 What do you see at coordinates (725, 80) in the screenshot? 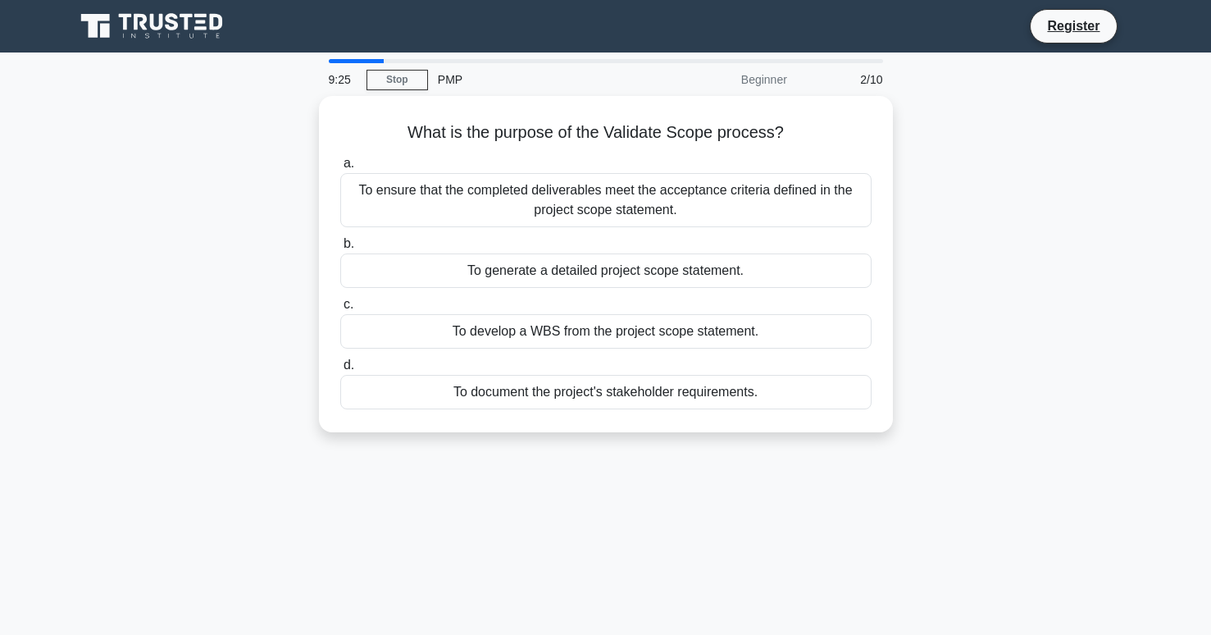
I see `div: Beginner` at bounding box center [725, 80].